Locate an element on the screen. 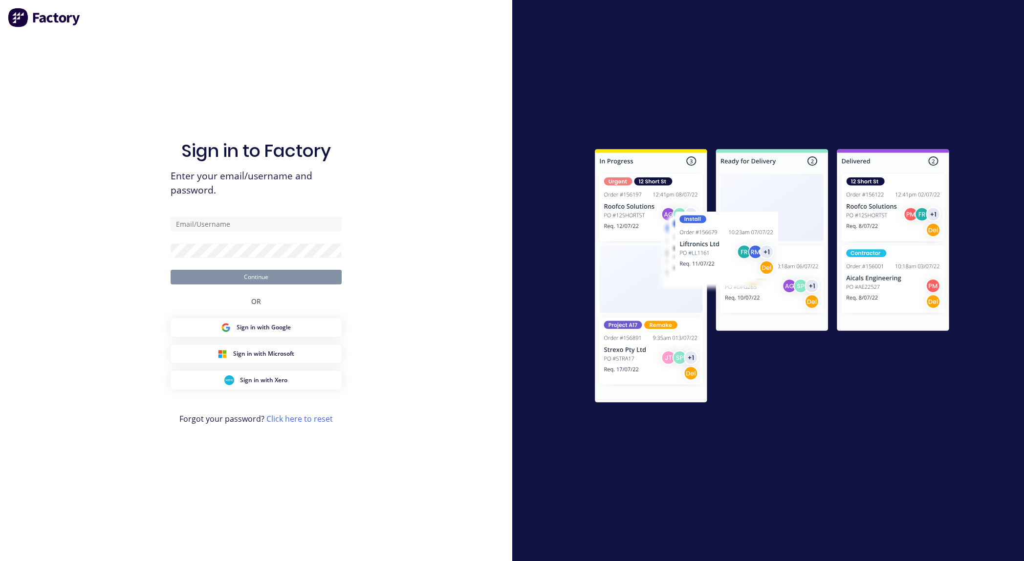  span: Sign in with Xero is located at coordinates (264, 380).